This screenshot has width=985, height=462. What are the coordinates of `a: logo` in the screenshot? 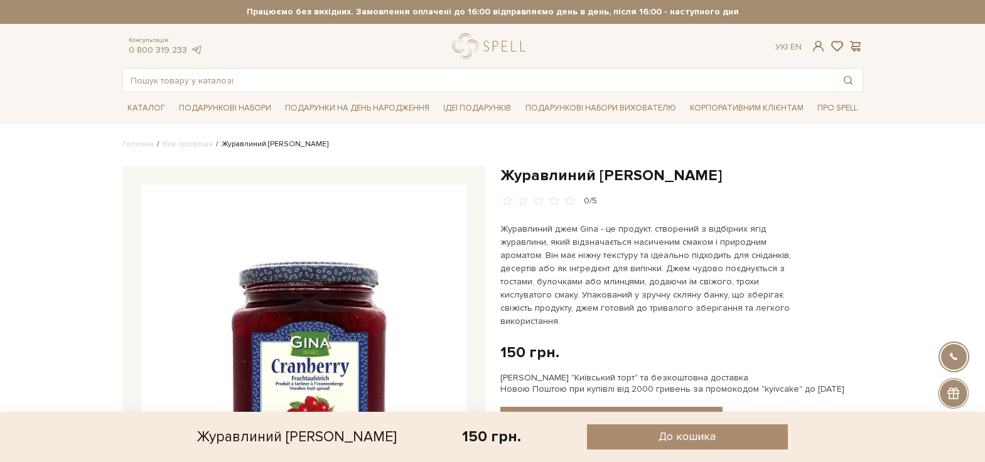 It's located at (491, 46).